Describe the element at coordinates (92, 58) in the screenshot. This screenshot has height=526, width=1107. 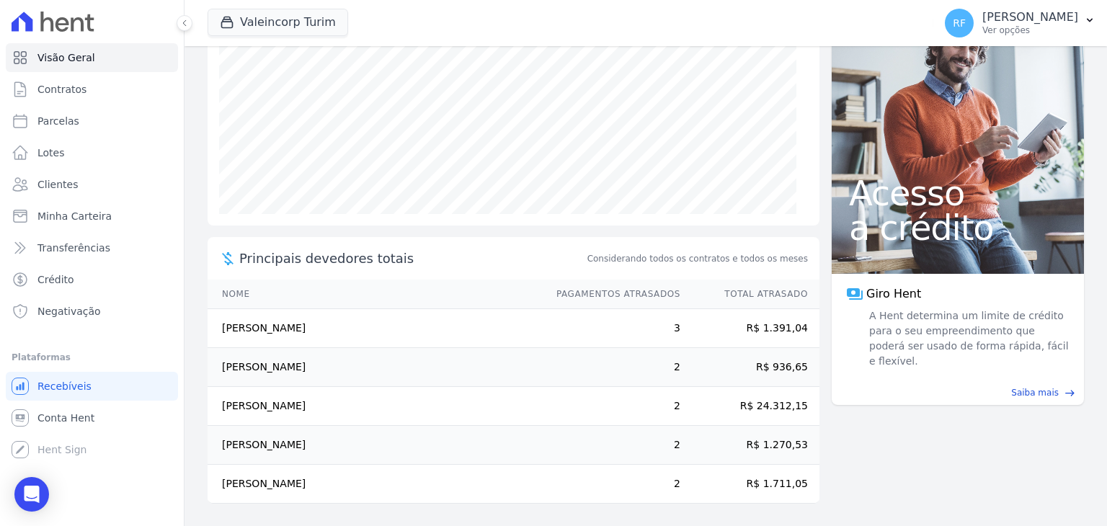
I see `a: Visão Geral` at that location.